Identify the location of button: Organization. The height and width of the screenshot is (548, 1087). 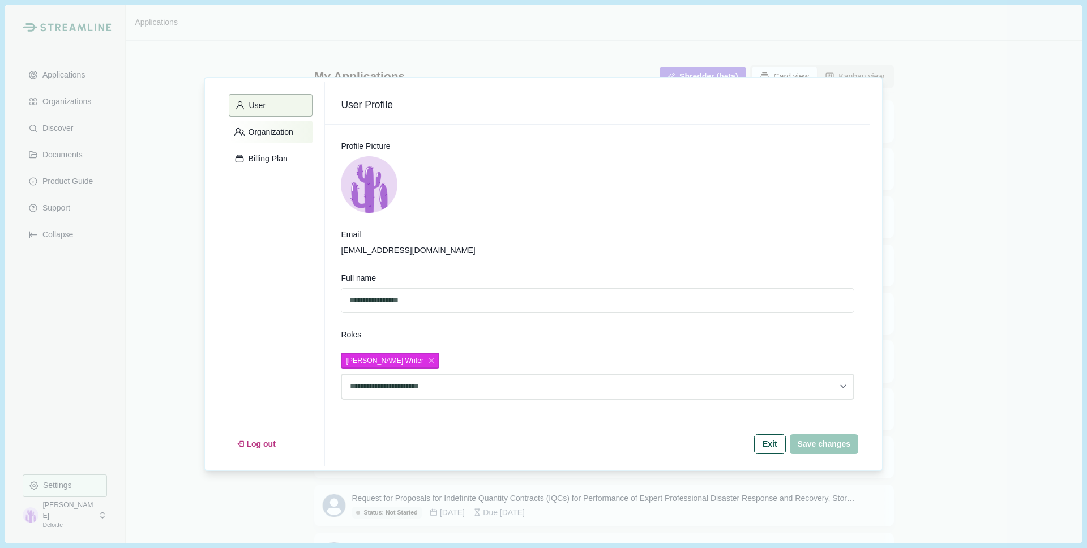
(271, 132).